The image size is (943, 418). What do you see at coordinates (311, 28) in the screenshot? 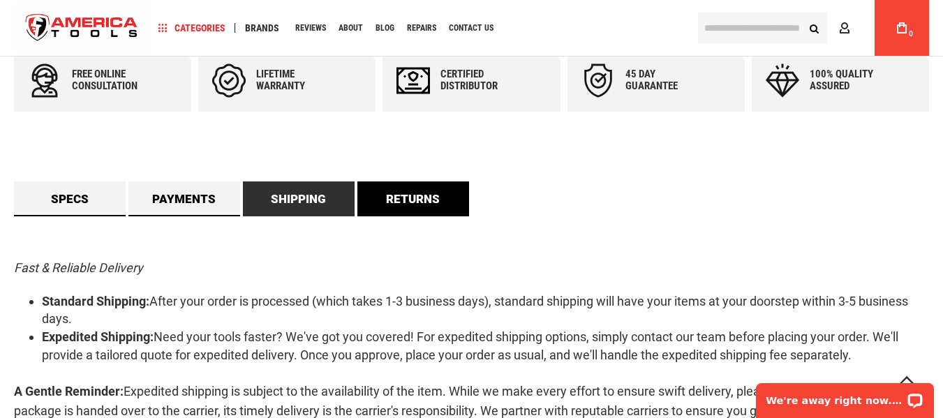
I see `span: Reviews` at bounding box center [311, 28].